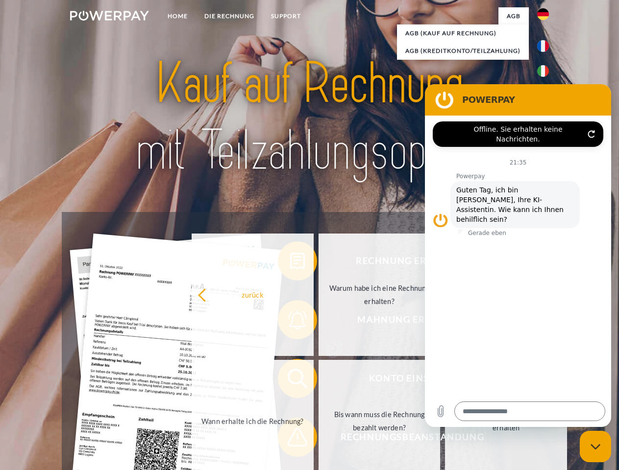 This screenshot has height=470, width=619. Describe the element at coordinates (16, 327) in the screenshot. I see `button: Datei hochladen` at that location.